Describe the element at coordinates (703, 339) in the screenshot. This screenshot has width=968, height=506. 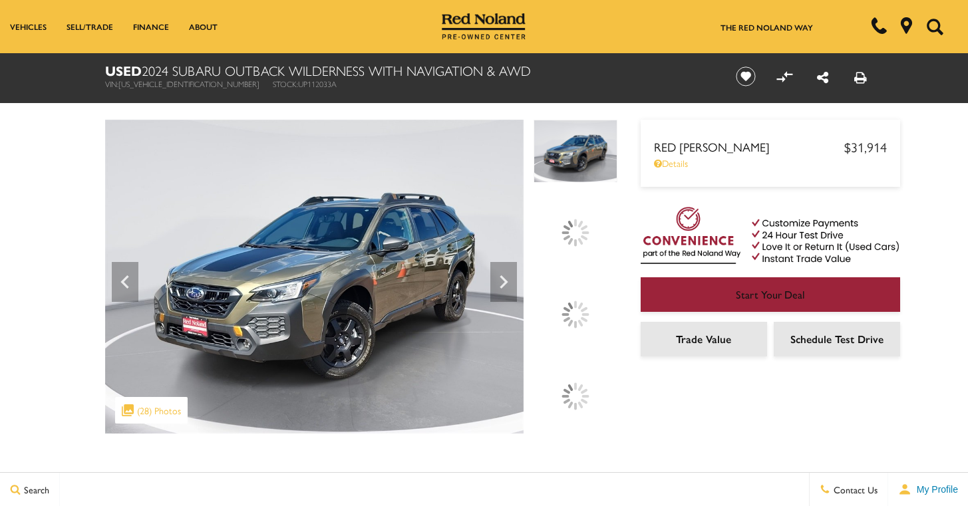
I see `span: Trade Value` at that location.